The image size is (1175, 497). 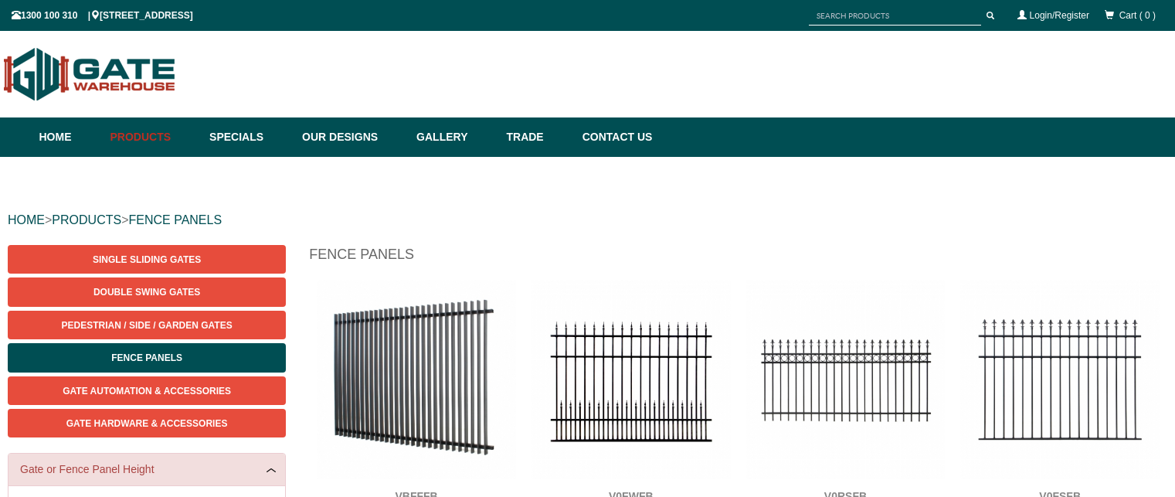 I want to click on a: Gate Hardware & Accessories, so click(x=147, y=423).